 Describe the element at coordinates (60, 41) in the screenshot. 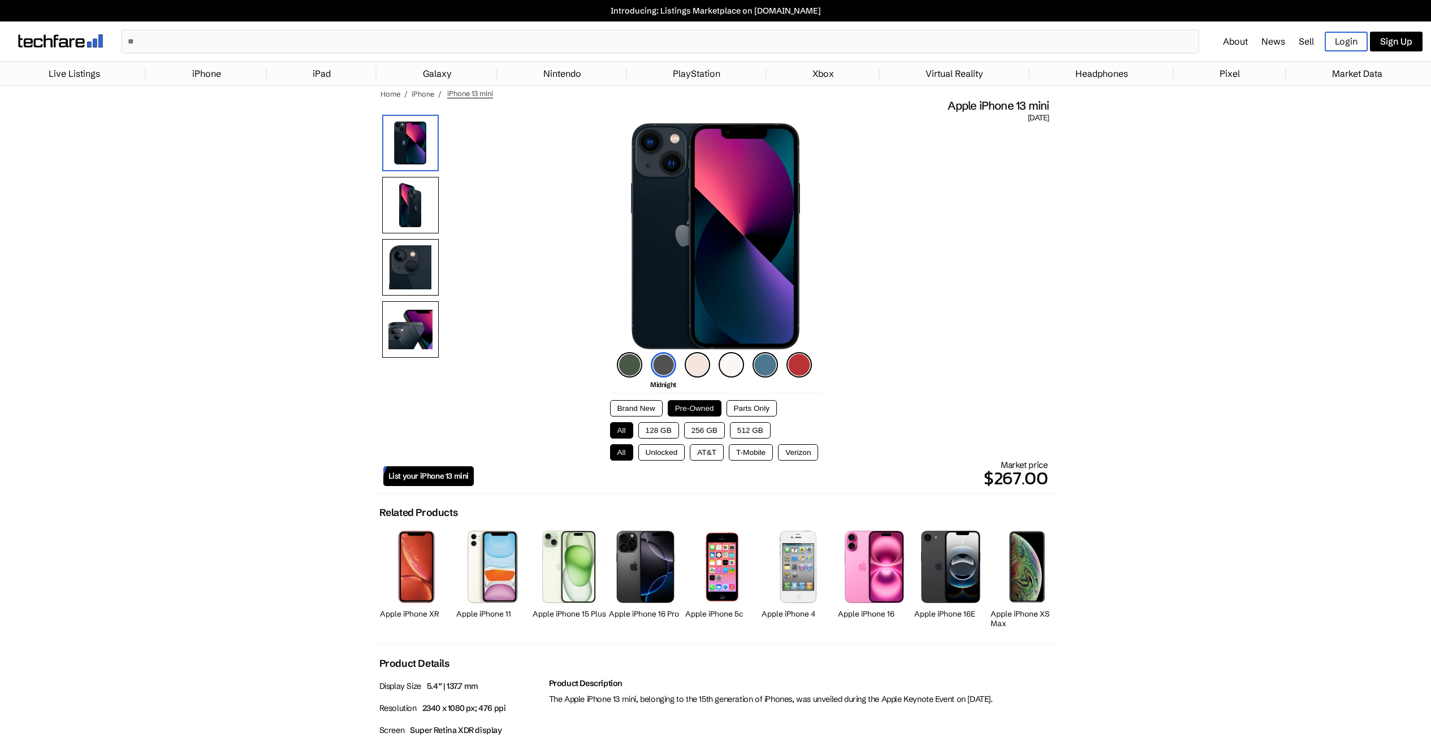

I see `img: techfare logo` at that location.